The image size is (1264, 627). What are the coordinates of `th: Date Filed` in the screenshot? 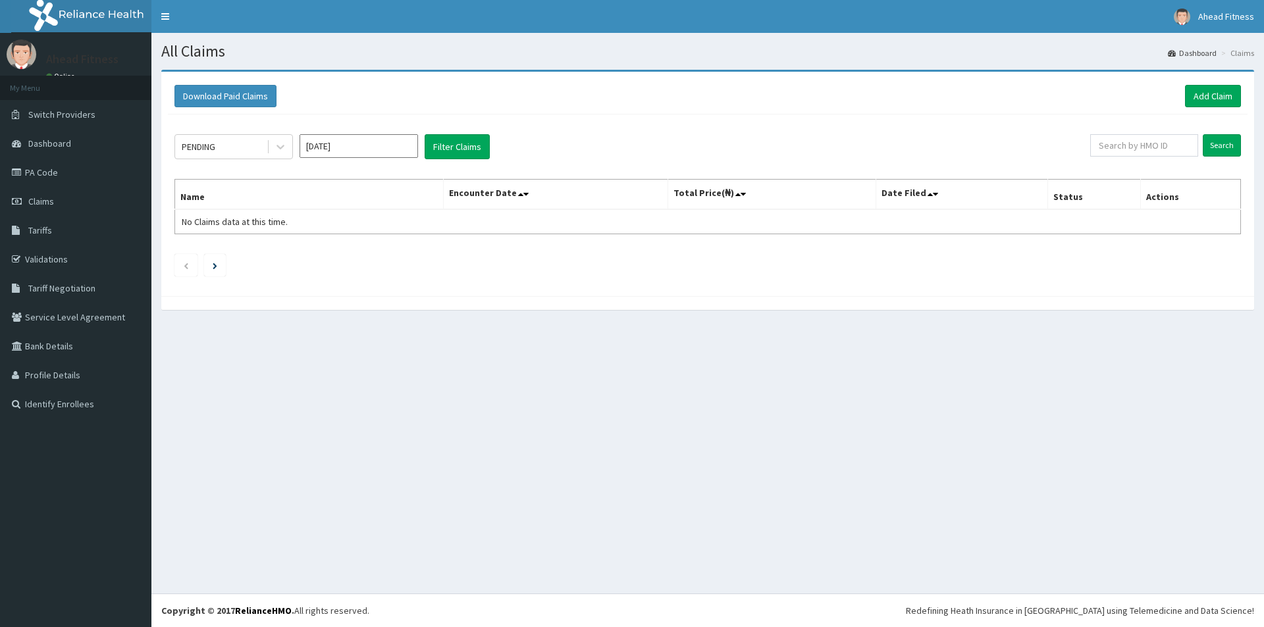 It's located at (961, 195).